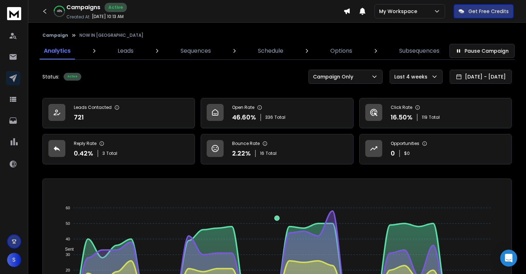  What do you see at coordinates (14, 260) in the screenshot?
I see `button: S` at bounding box center [14, 260].